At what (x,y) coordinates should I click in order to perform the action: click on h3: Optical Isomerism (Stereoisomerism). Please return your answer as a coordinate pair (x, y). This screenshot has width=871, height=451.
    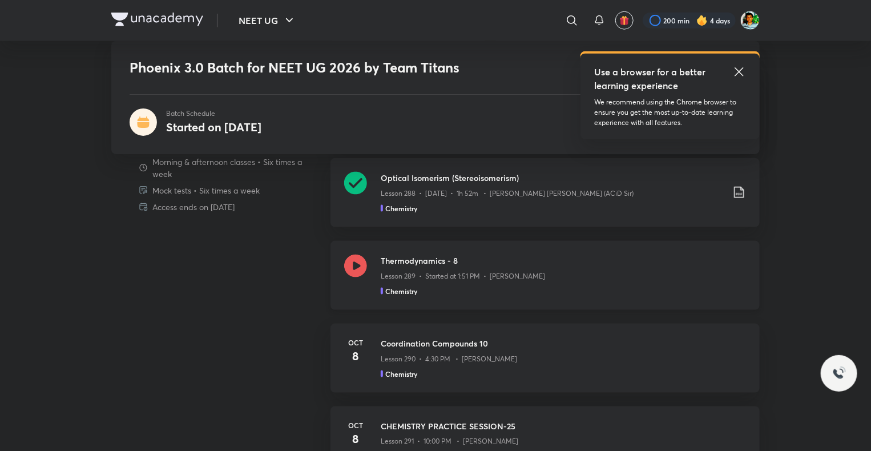
    Looking at the image, I should click on (552, 177).